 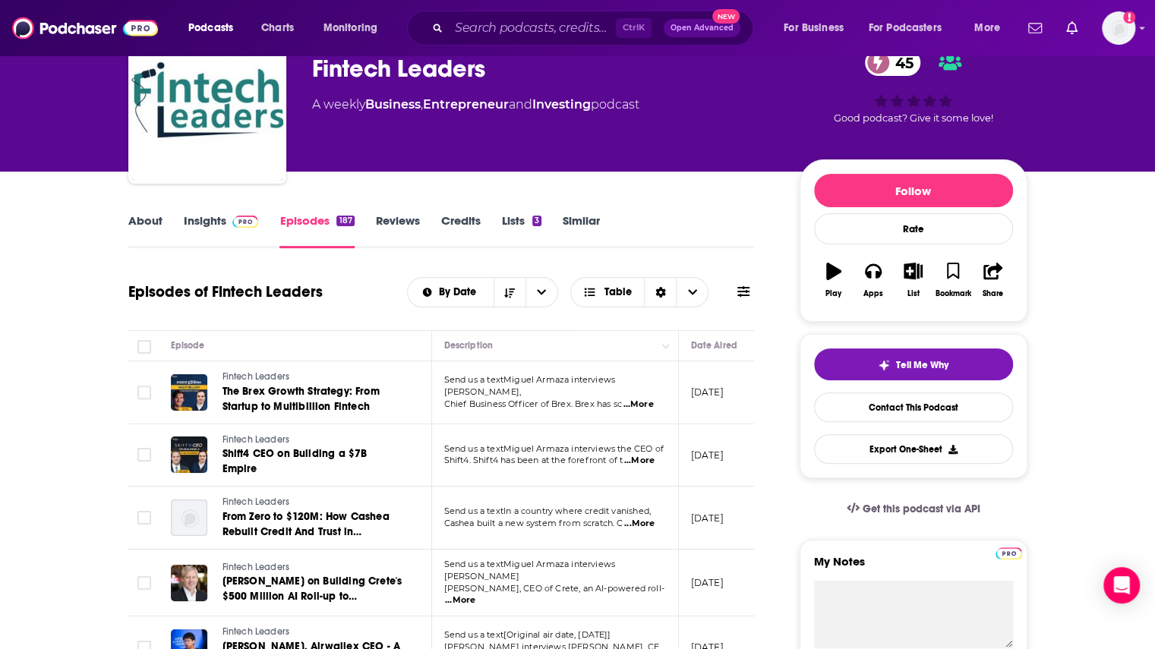 I want to click on svg: Add a profile image, so click(x=1129, y=17).